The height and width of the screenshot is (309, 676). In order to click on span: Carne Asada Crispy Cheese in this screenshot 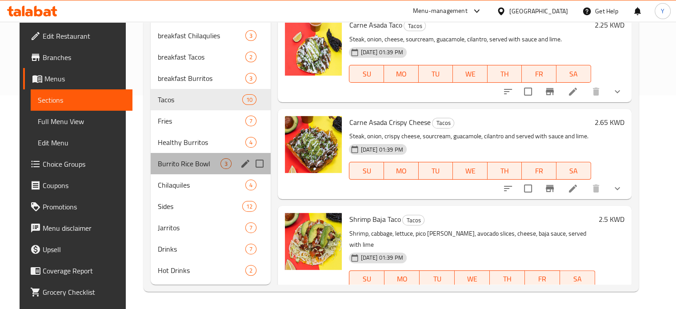, I will do `click(389, 122)`.